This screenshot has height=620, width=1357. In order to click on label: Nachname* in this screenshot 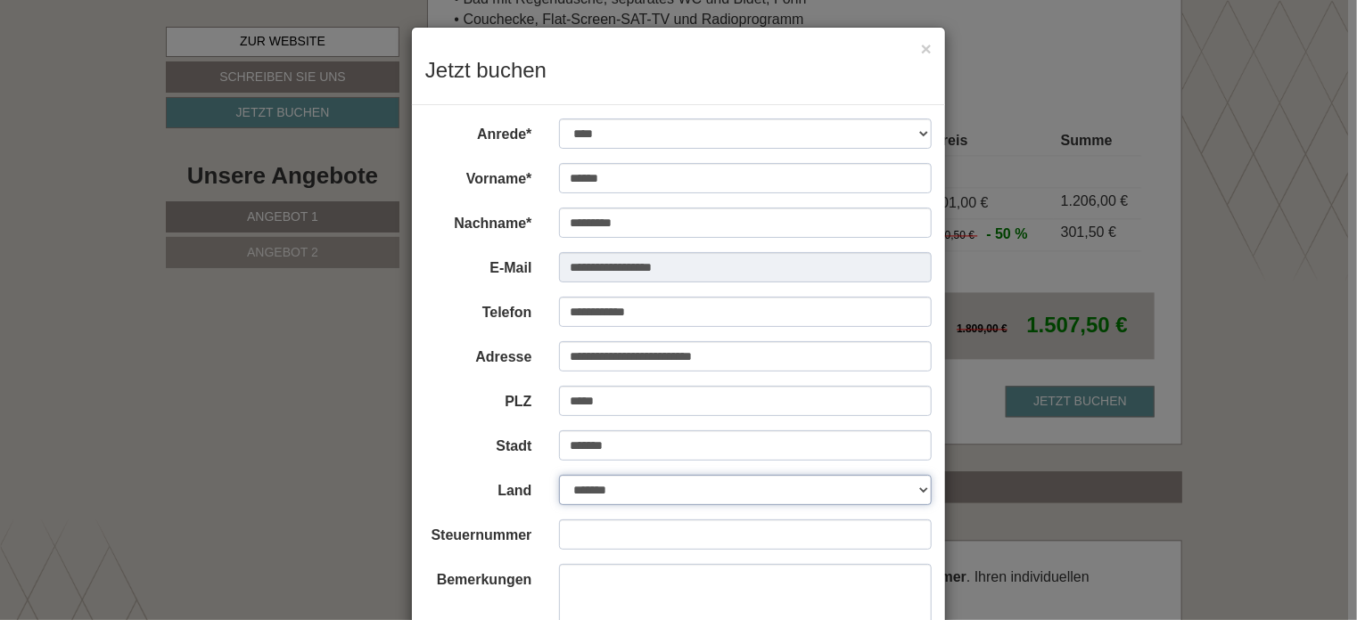, I will do `click(479, 221)`.